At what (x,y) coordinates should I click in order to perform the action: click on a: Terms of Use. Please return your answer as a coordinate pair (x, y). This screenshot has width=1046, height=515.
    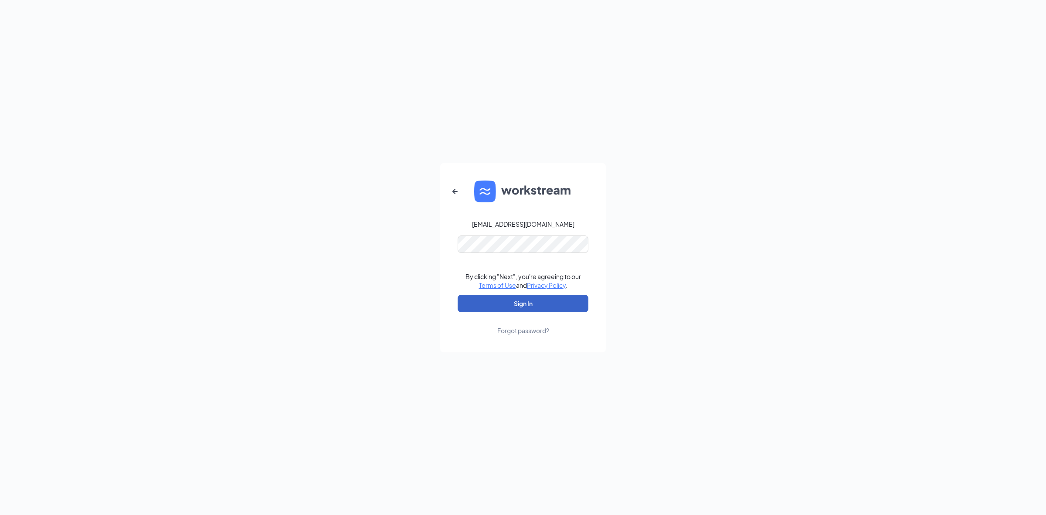
    Looking at the image, I should click on (497, 285).